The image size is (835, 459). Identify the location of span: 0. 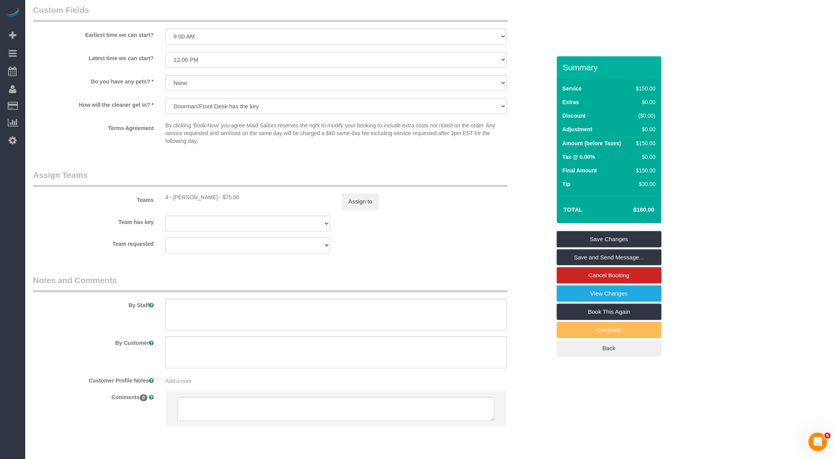
(144, 397).